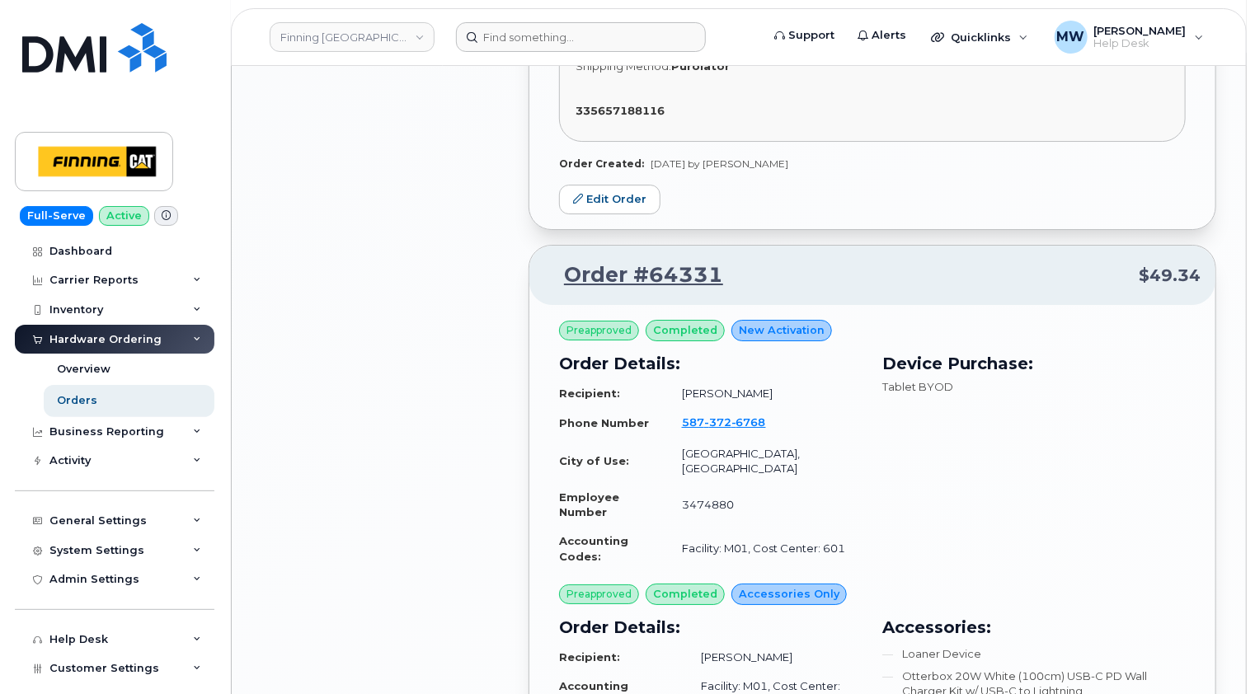 The height and width of the screenshot is (694, 1255). I want to click on span: Support, so click(812, 35).